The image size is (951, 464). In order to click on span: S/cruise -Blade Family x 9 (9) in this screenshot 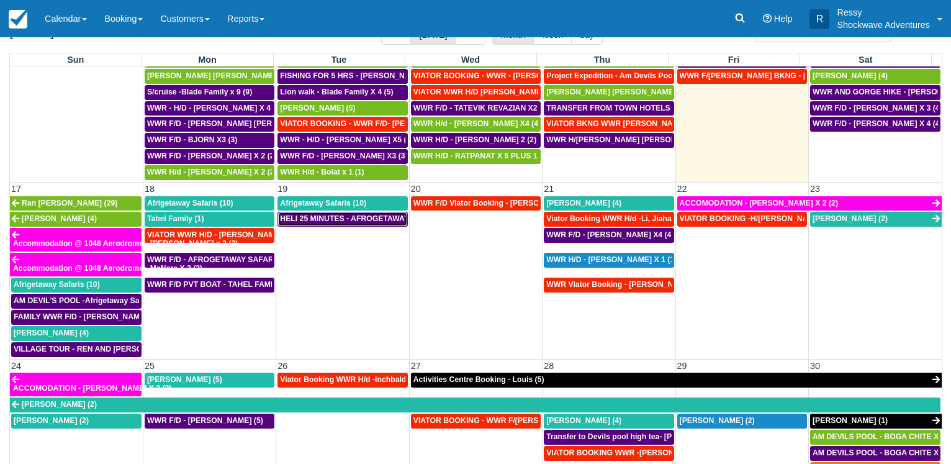, I will do `click(199, 92)`.